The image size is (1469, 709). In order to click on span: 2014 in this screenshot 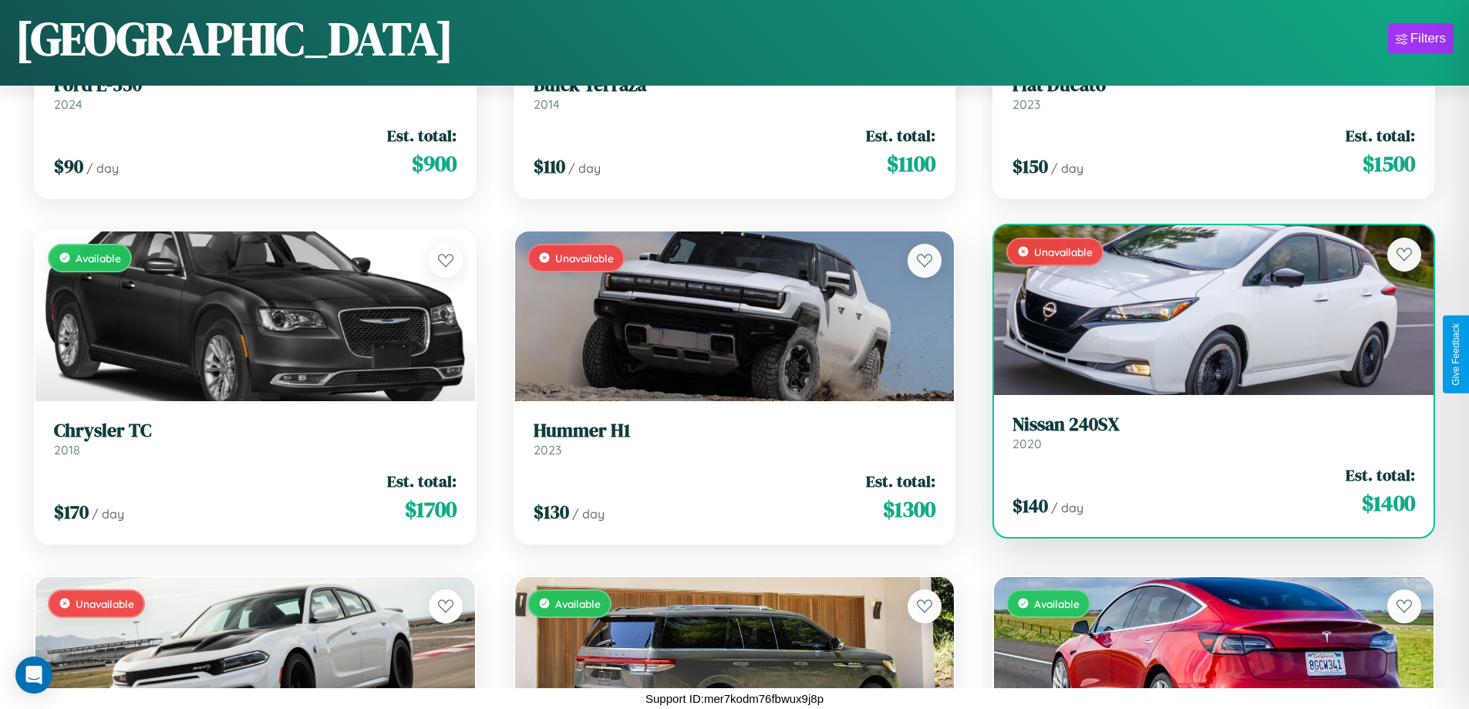, I will do `click(547, 104)`.